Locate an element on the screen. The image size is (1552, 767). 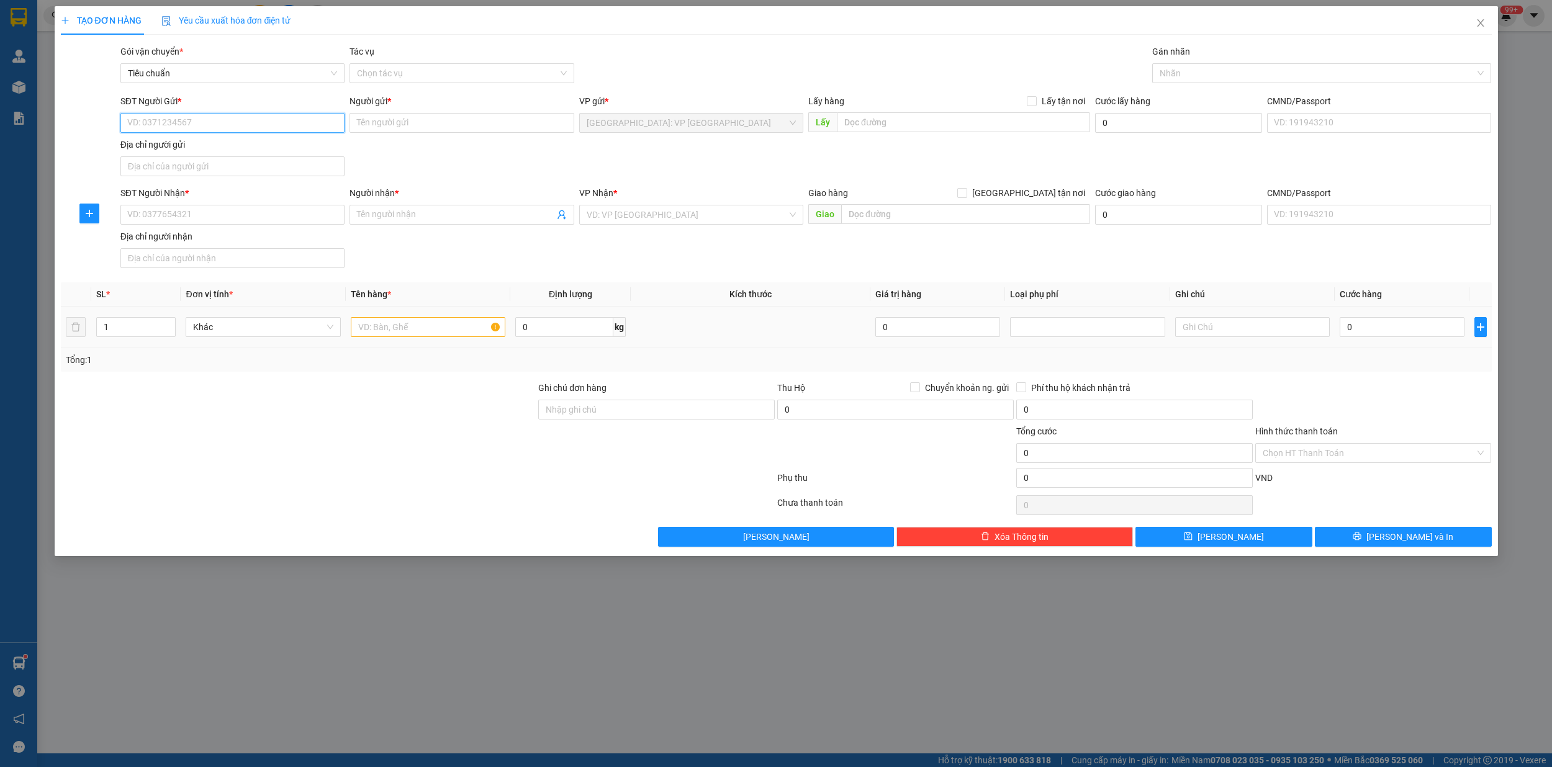
div: SĐT Người Nhận is located at coordinates (232, 193).